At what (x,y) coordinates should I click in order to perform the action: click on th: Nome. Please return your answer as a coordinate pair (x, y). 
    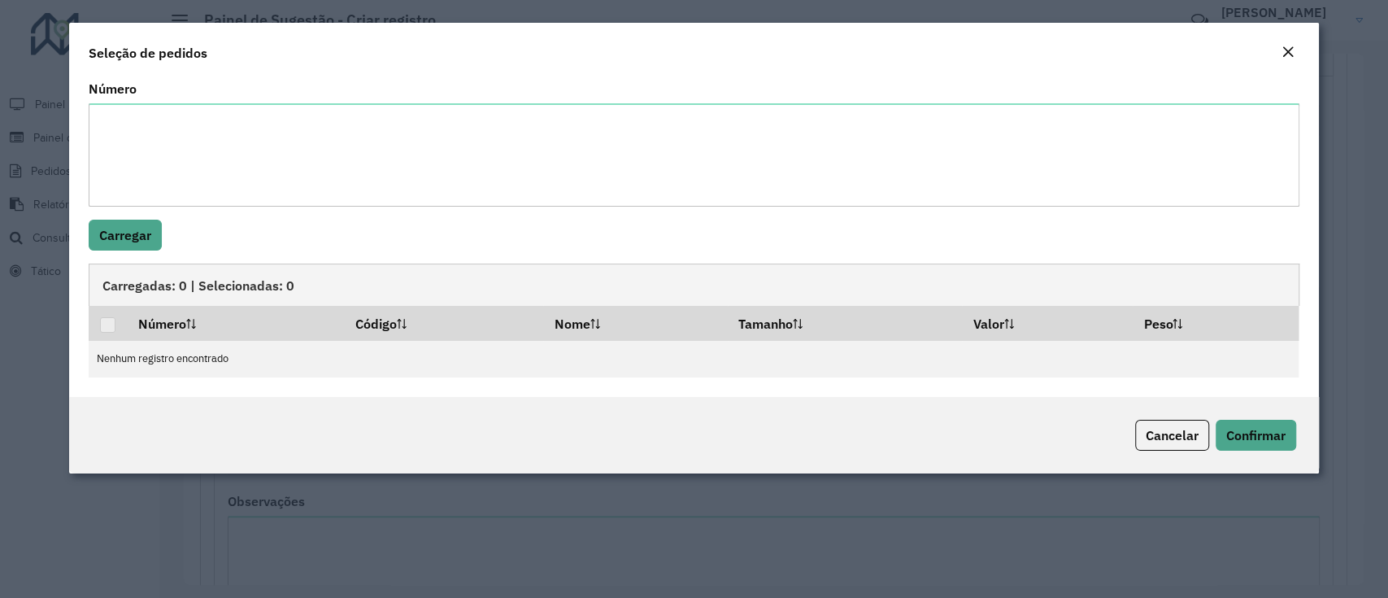
    Looking at the image, I should click on (635, 323).